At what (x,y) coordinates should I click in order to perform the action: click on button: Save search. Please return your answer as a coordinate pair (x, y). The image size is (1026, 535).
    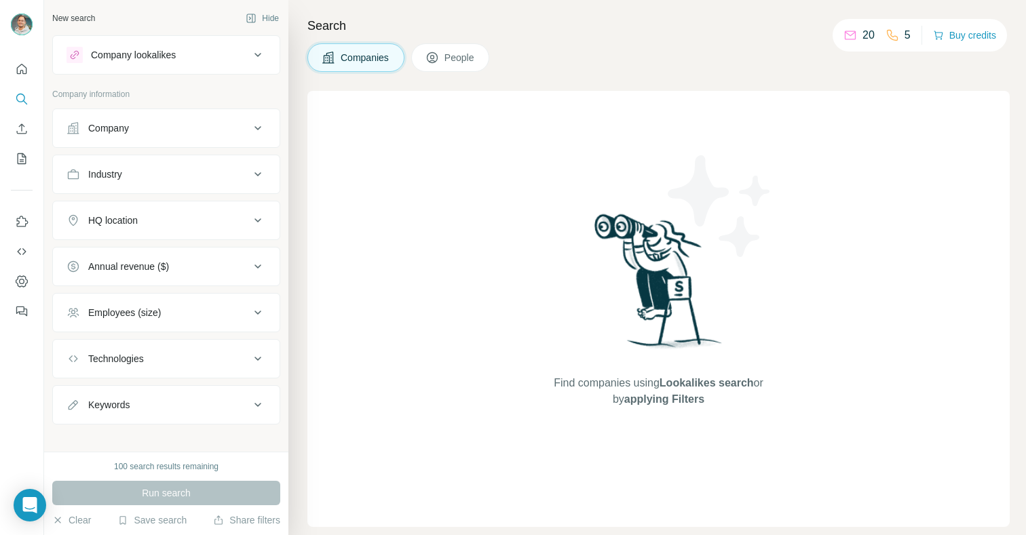
    Looking at the image, I should click on (152, 520).